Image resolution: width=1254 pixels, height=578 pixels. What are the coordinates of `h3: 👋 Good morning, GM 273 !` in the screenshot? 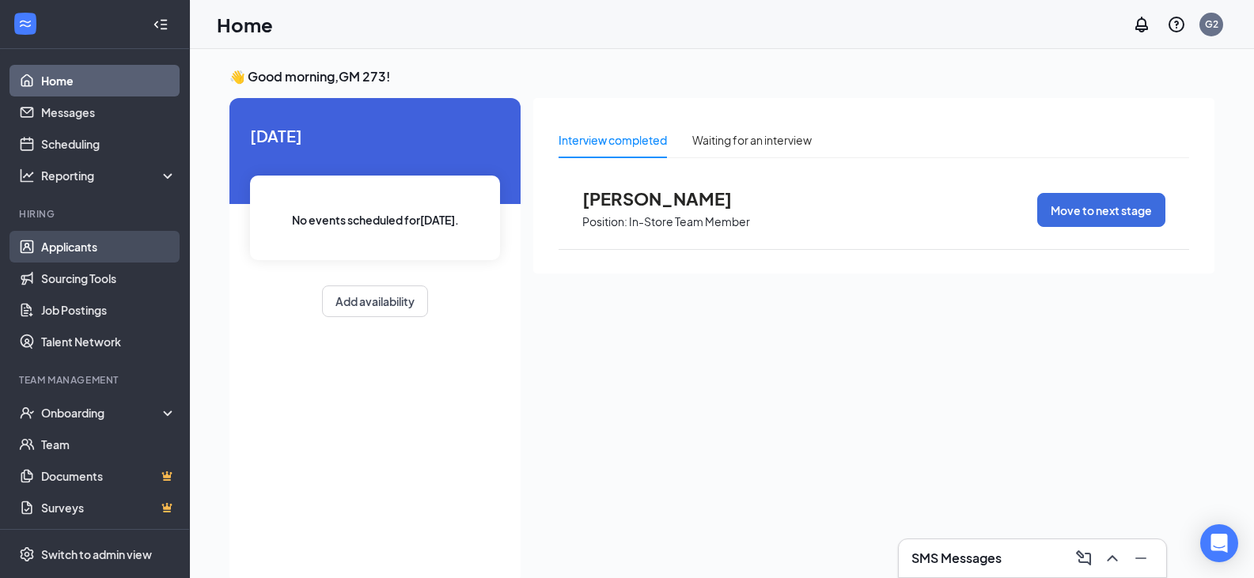 It's located at (722, 77).